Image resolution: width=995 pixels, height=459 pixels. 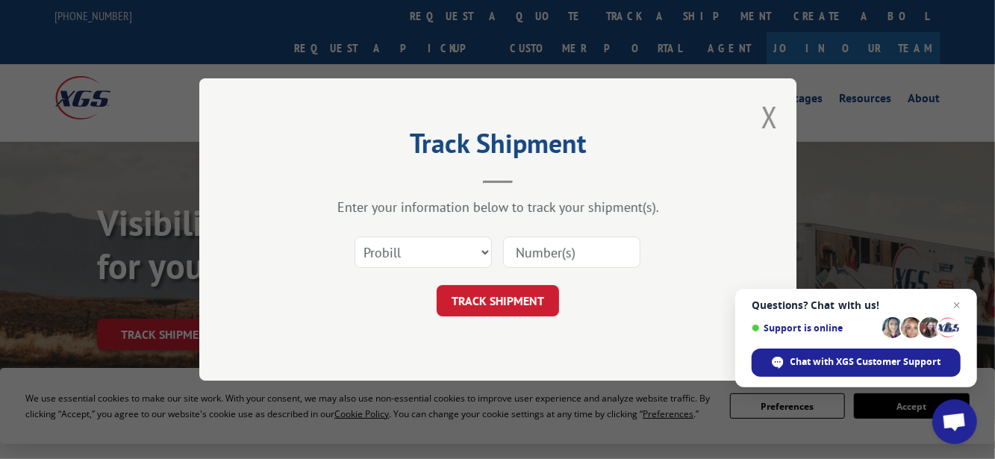 What do you see at coordinates (498, 301) in the screenshot?
I see `button: TRACK SHIPMENT` at bounding box center [498, 301].